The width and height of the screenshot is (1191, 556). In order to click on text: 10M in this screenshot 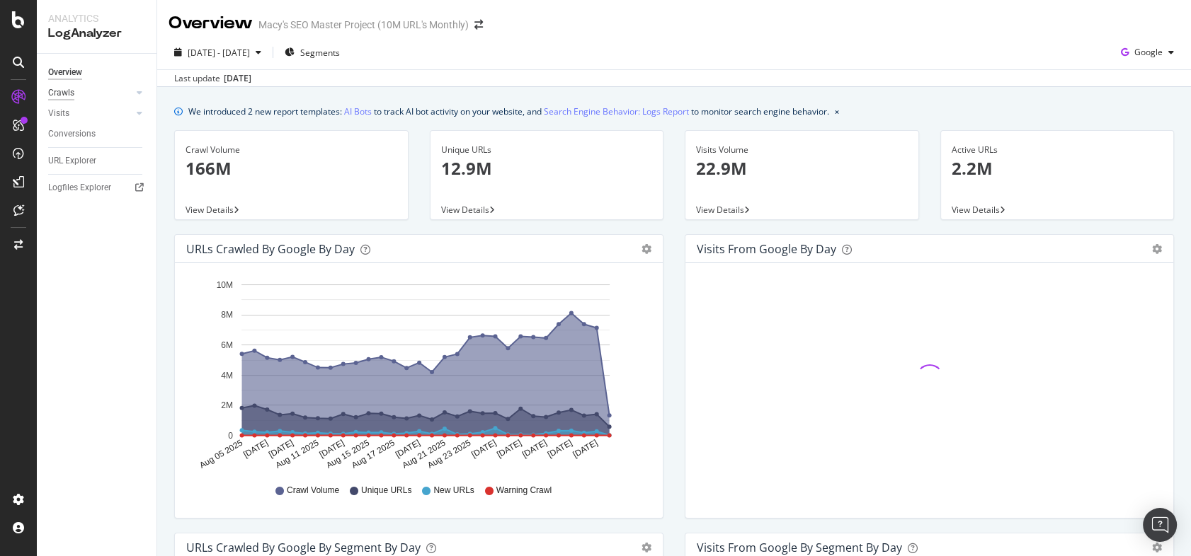, I will do `click(224, 285)`.